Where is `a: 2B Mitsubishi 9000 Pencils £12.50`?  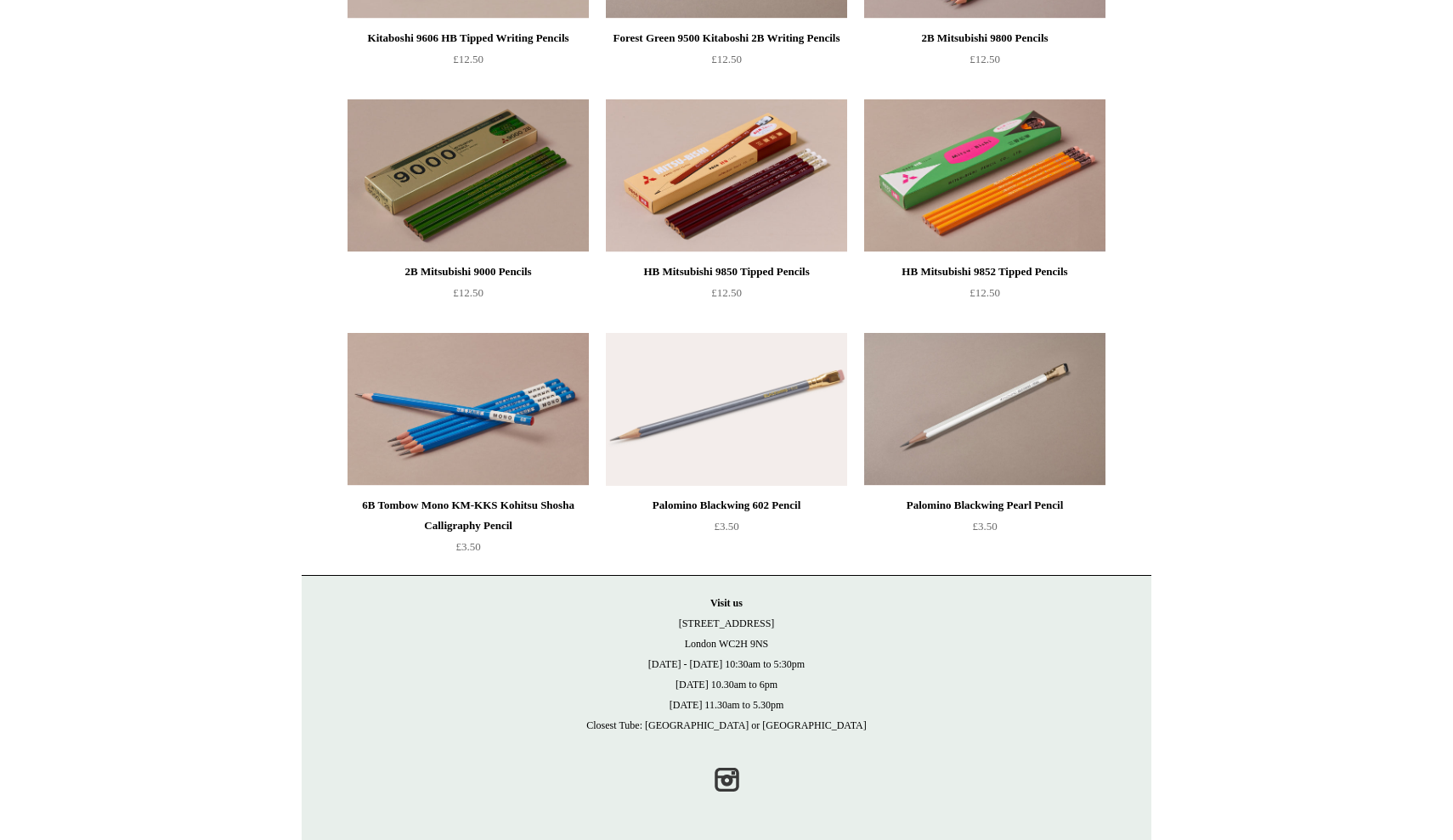
a: 2B Mitsubishi 9000 Pencils £12.50 is located at coordinates (468, 297).